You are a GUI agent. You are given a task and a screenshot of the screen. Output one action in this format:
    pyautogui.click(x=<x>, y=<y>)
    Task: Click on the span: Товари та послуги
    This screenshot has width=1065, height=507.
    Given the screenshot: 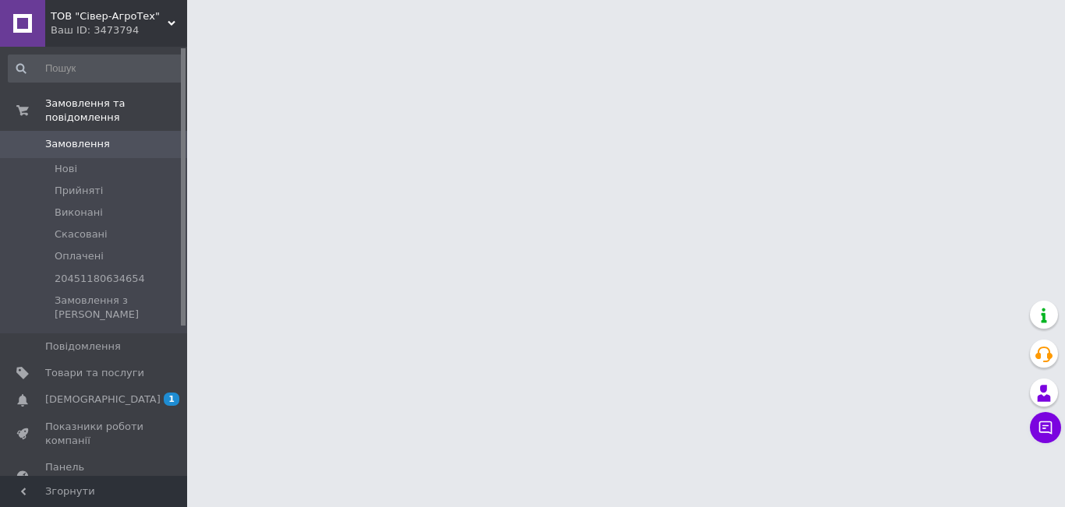 What is the action you would take?
    pyautogui.click(x=94, y=373)
    